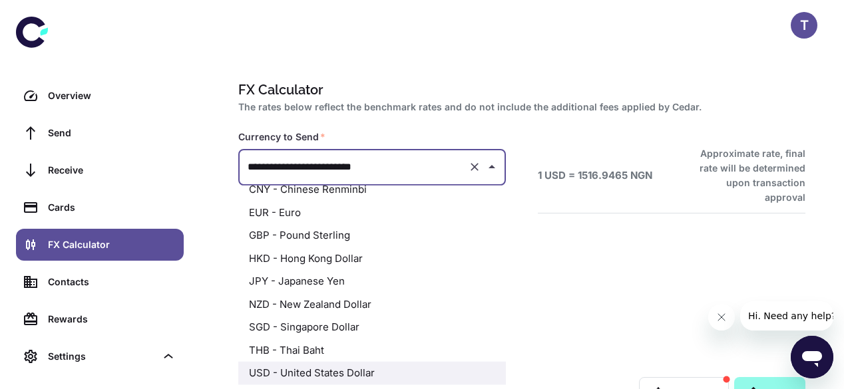 The image size is (844, 389). I want to click on li: THB - Thai Baht, so click(372, 350).